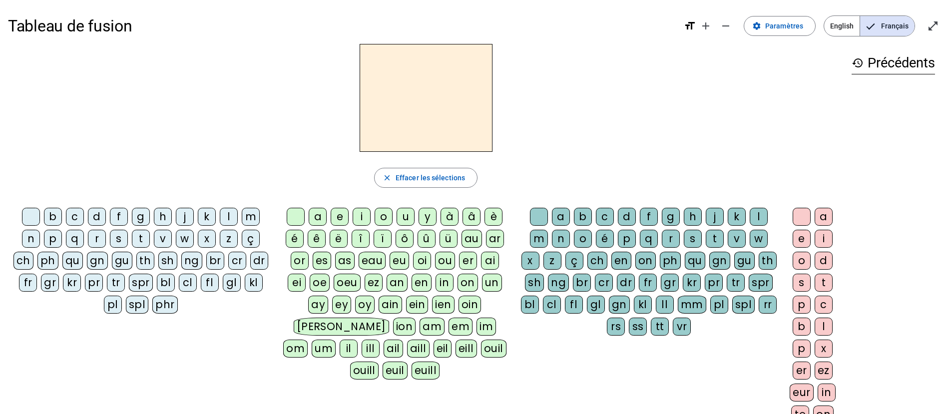 The height and width of the screenshot is (414, 951). What do you see at coordinates (383, 239) in the screenshot?
I see `div: ï` at bounding box center [383, 239].